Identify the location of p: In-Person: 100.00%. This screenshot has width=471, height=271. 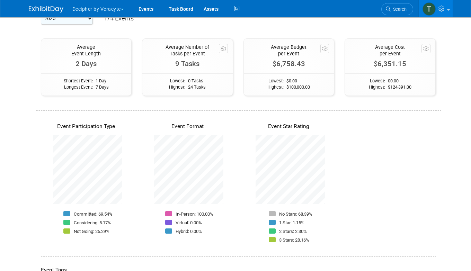
(194, 214).